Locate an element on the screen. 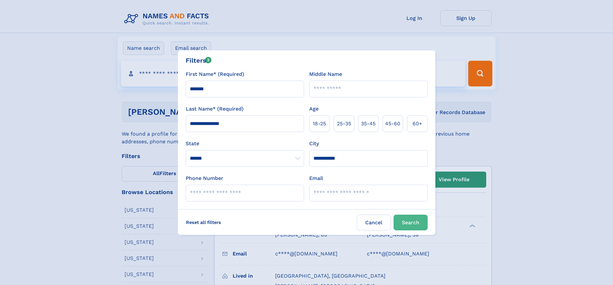 The height and width of the screenshot is (285, 613). span: 60+ is located at coordinates (417, 124).